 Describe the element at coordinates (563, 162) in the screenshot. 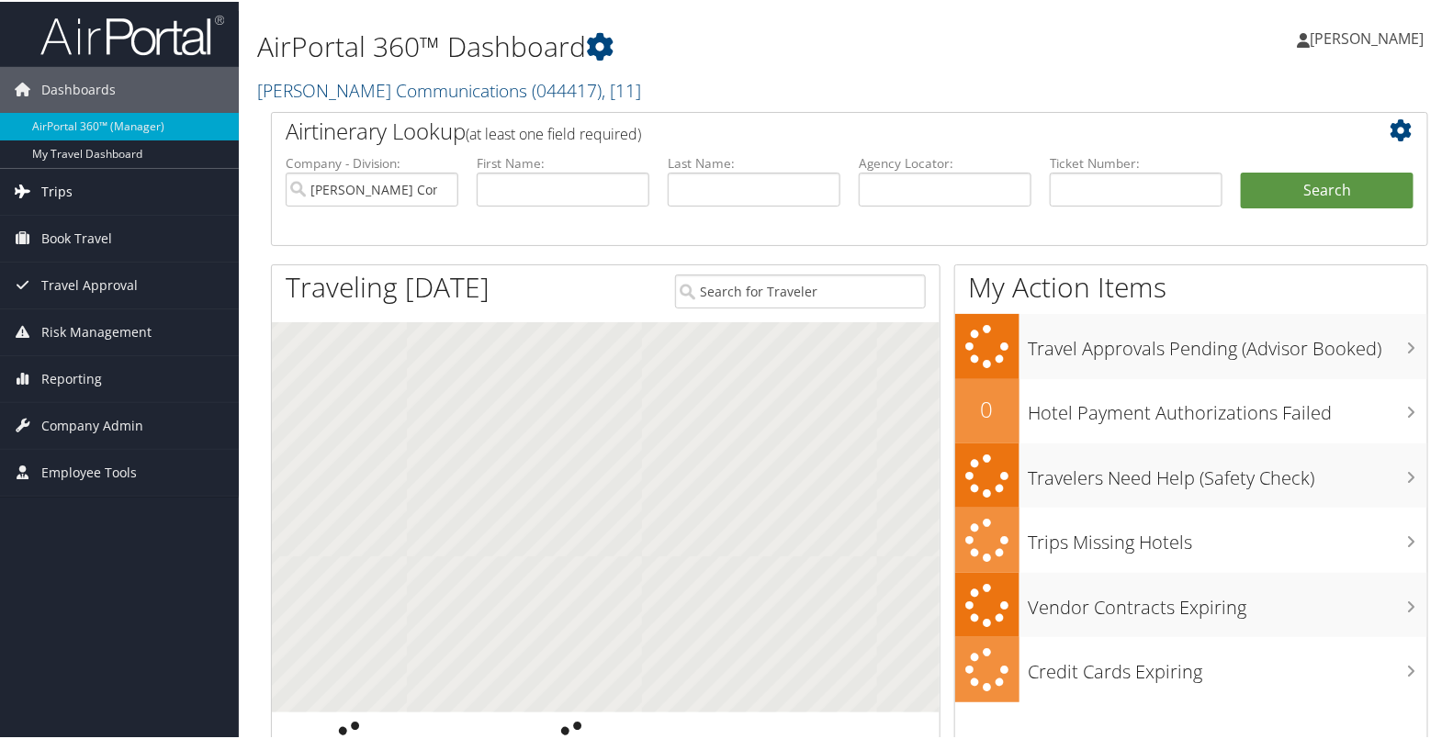

I see `label: First Name:` at that location.